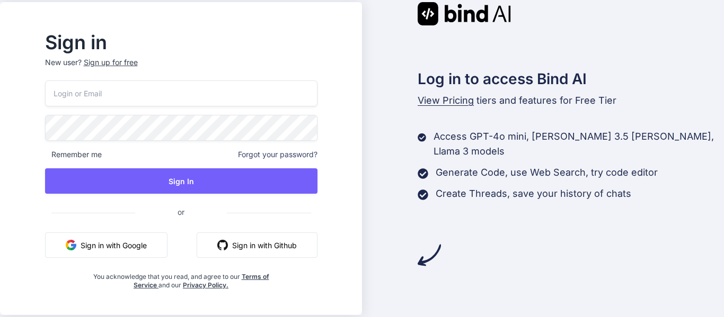  Describe the element at coordinates (181, 278) in the screenshot. I see `div: You acknowledge that you read, and agree to our and our` at that location.